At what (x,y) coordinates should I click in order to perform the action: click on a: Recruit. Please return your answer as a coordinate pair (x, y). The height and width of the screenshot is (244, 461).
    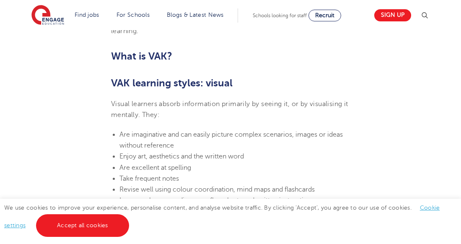
    Looking at the image, I should click on (325, 16).